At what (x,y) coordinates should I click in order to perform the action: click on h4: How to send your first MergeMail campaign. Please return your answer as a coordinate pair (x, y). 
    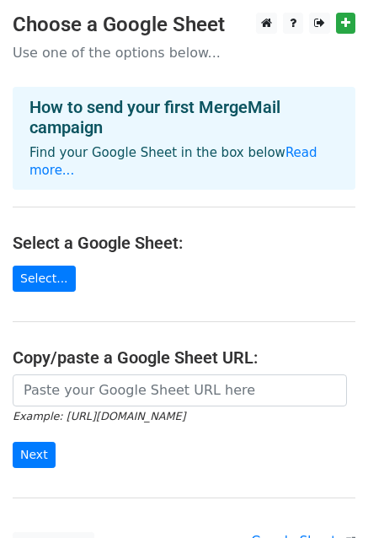
    Looking at the image, I should click on (184, 117).